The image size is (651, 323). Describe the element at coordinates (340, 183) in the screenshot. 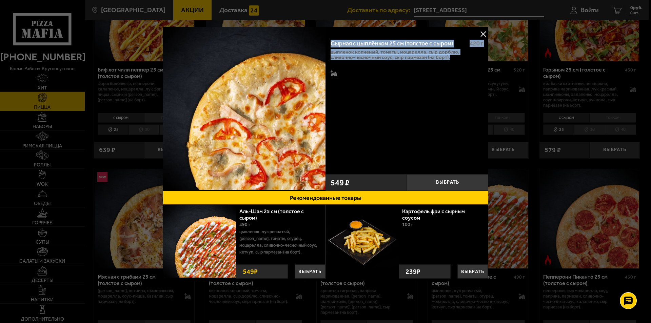

I see `span: 549 ₽` at that location.